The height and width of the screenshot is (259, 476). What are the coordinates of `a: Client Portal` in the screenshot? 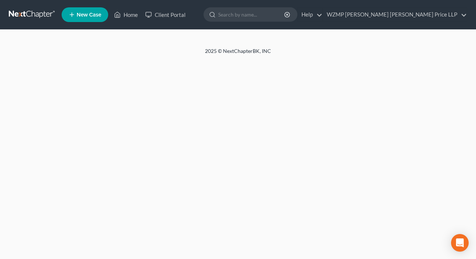 It's located at (165, 15).